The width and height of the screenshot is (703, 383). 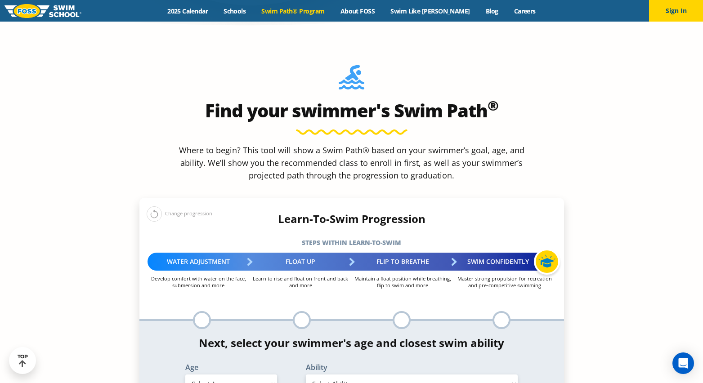 I want to click on div: TOP, so click(x=22, y=361).